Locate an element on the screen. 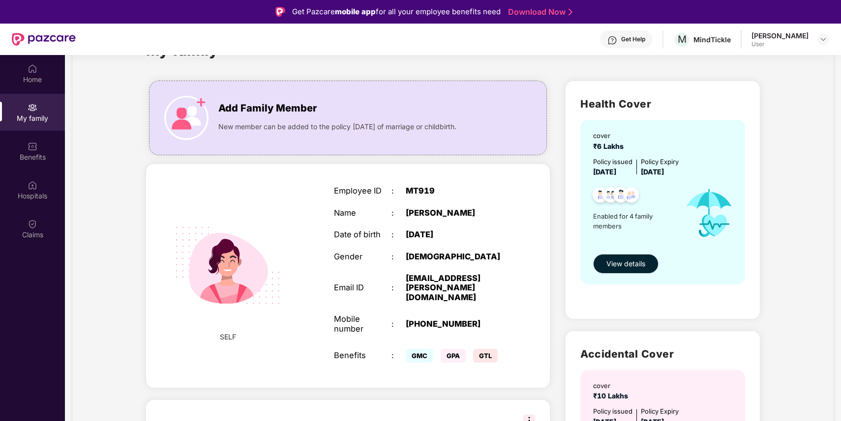 Image resolution: width=841 pixels, height=421 pixels. img: svg+xml;base64,PHN2ZyBpZD0iQmVuZWZpdHMiIHhtbG5zPSJodHRwOi8vd3d3LnczLm9yZy8yMDAwL3N2ZyIgd2lkdGg9Ij... is located at coordinates (32, 147).